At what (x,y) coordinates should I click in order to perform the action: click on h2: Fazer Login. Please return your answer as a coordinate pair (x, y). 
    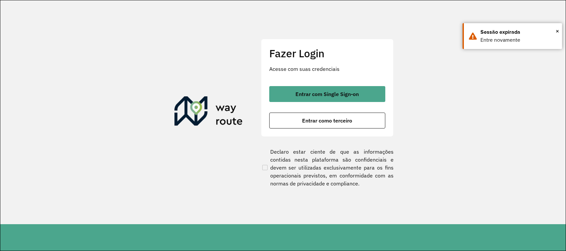
    Looking at the image, I should click on (327, 53).